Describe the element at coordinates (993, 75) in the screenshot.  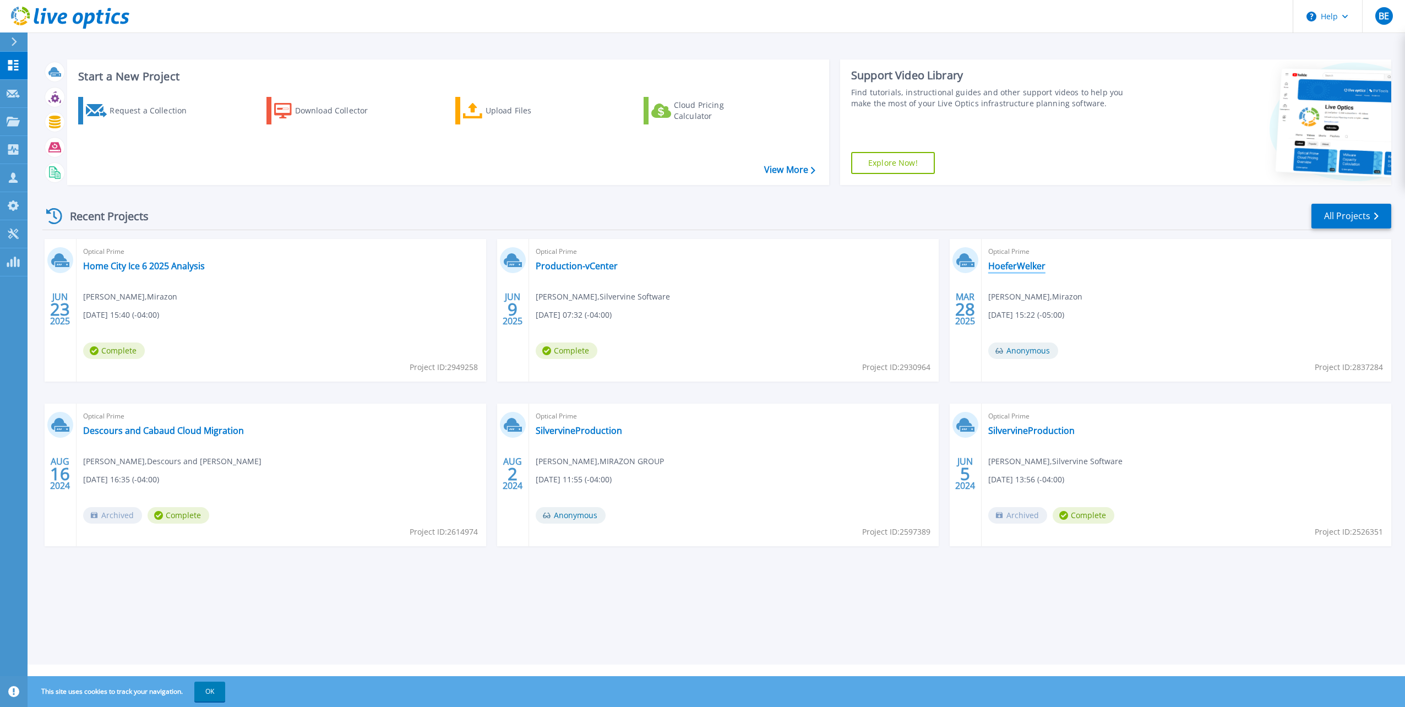
I see `div: Support Video Library` at that location.